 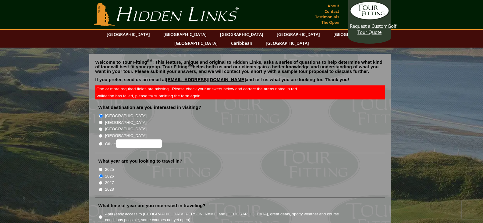 I want to click on div: One or more required fields are missing. Please check your answers below and correct the areas no..., so click(x=240, y=89).